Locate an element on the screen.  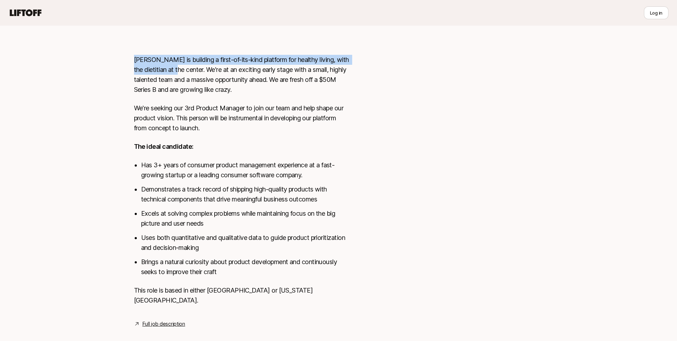
li: Uses both quantitative and qualitative data to guide product prioritization and decision-making is located at coordinates (246, 242).